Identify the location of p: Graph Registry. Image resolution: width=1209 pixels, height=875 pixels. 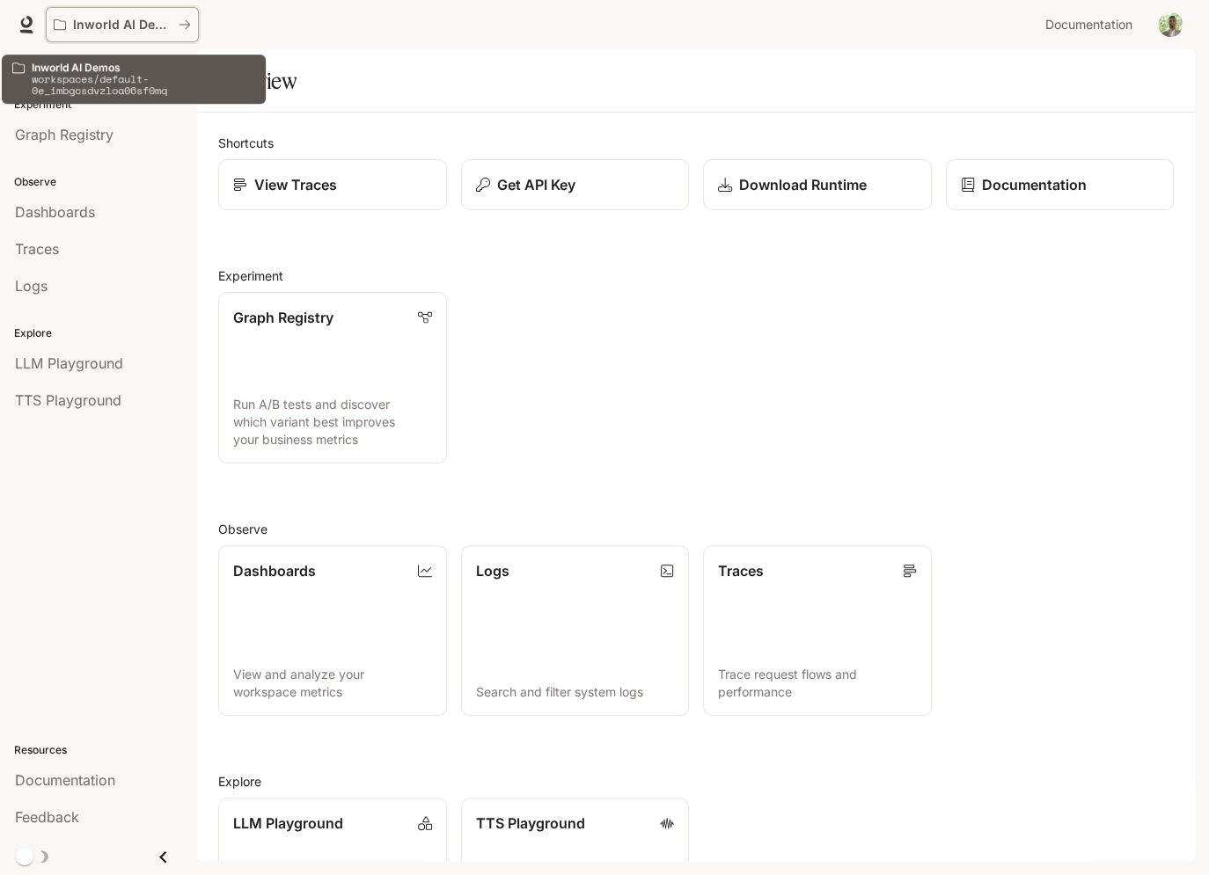
(283, 318).